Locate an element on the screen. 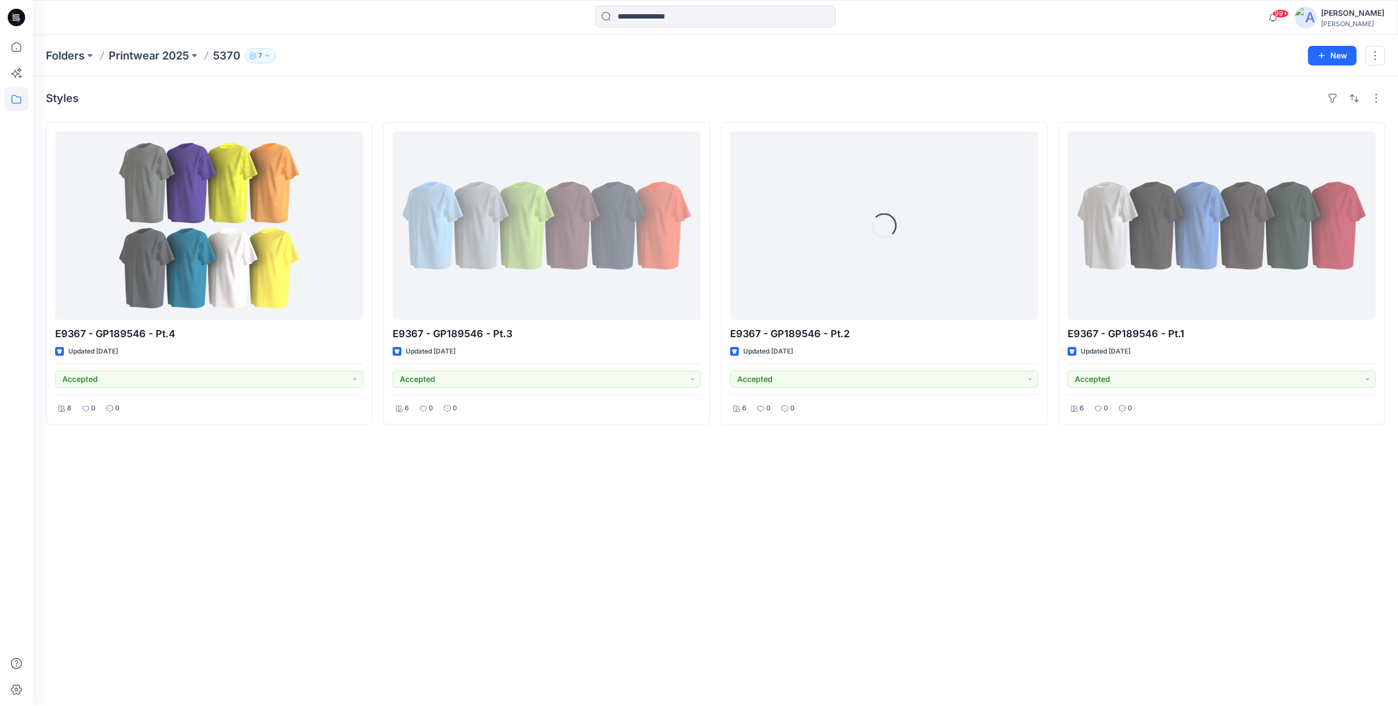  p: E9367 - GP189546 - Pt.3 is located at coordinates (547, 334).